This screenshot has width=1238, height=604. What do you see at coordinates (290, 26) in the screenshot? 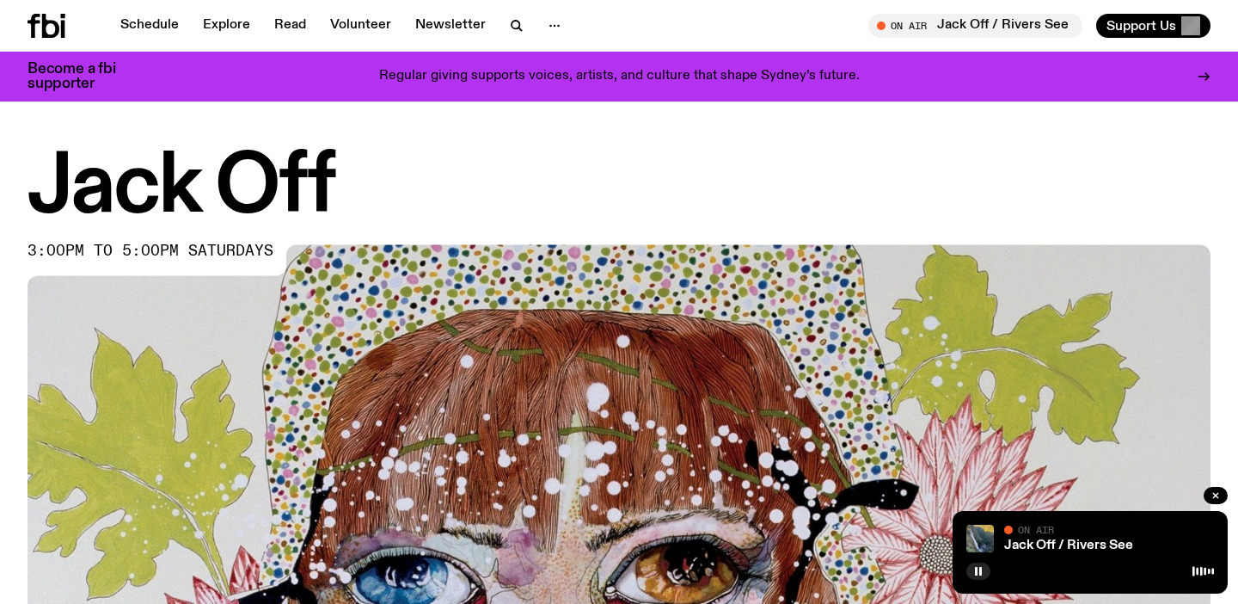
I see `a: Read` at bounding box center [290, 26].